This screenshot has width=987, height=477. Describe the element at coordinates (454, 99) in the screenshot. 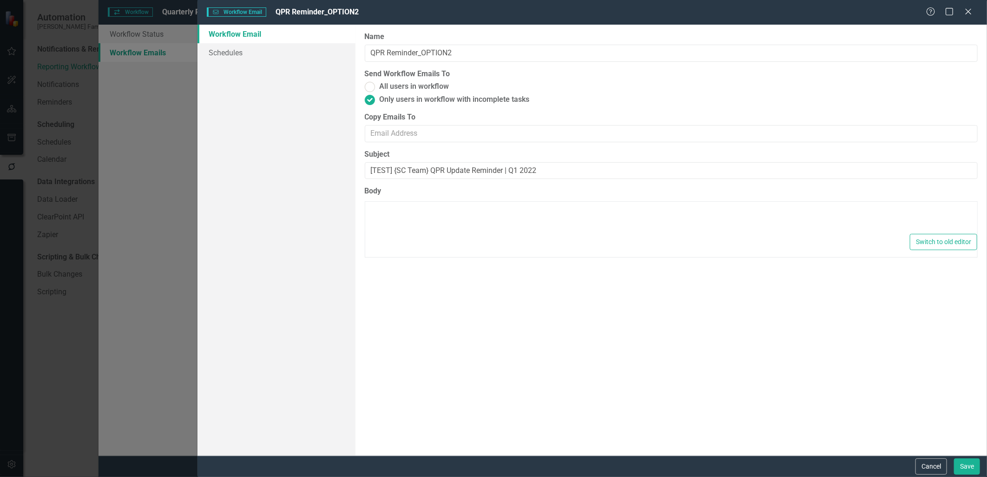

I see `span: Only users in workflow with incomplete tasks` at that location.